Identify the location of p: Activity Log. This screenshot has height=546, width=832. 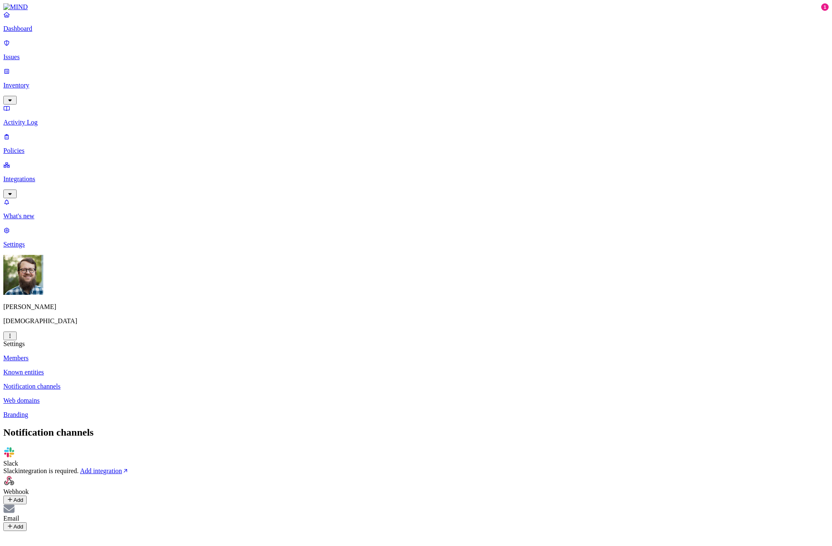
(416, 122).